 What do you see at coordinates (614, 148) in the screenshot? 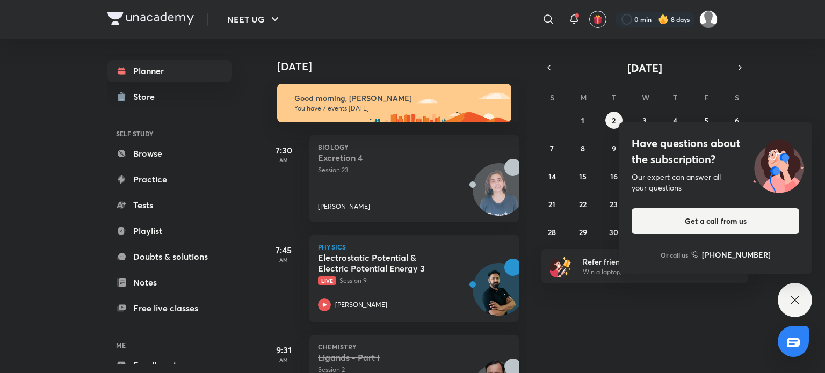
I see `abbr: September 9, 2025` at bounding box center [614, 148].